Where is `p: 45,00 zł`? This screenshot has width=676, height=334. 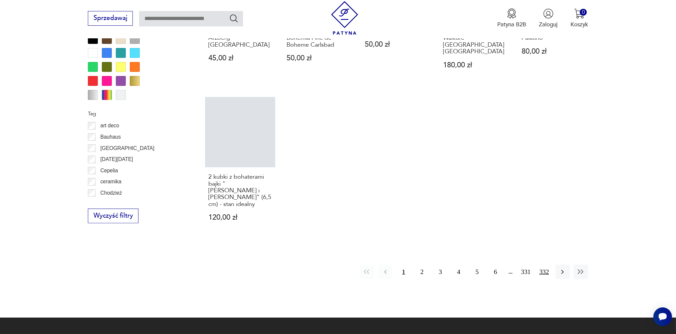 p: 45,00 zł is located at coordinates (240, 58).